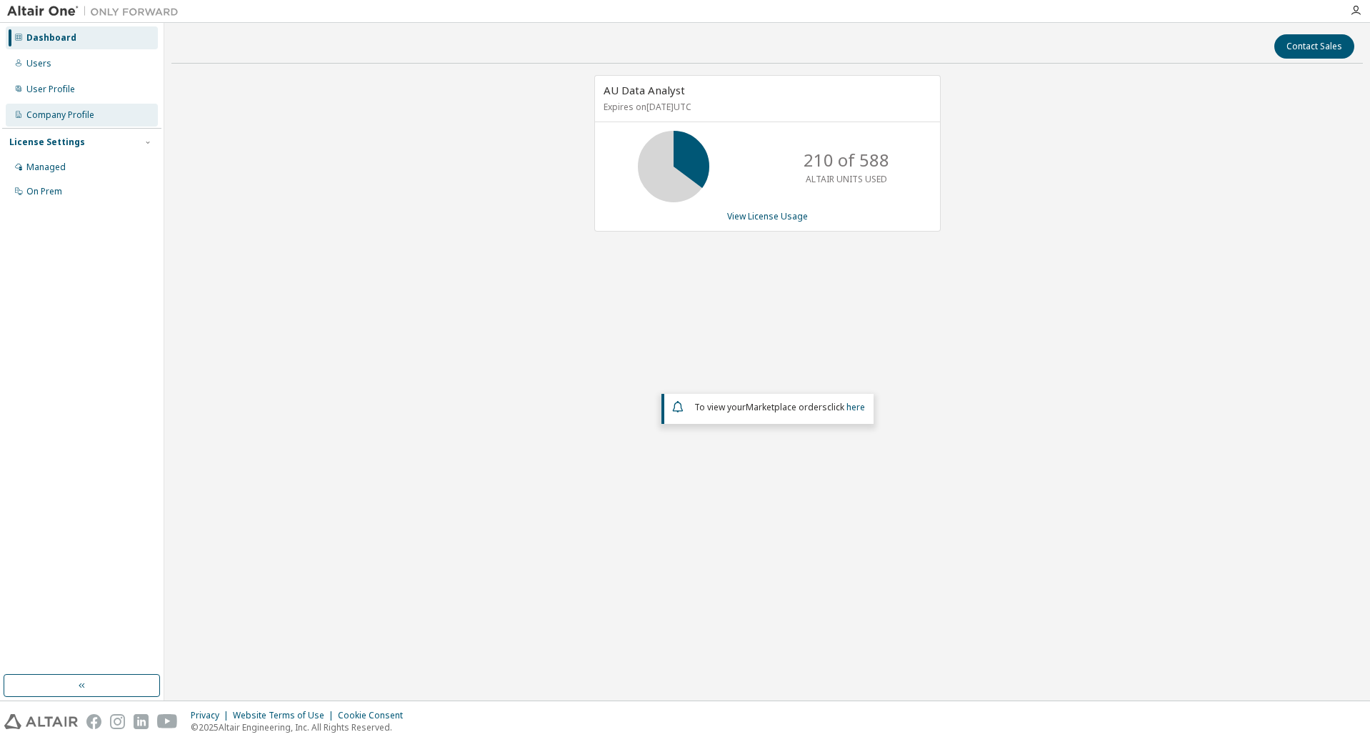 Image resolution: width=1370 pixels, height=742 pixels. Describe the element at coordinates (141, 721) in the screenshot. I see `img: linkedin.svg` at that location.